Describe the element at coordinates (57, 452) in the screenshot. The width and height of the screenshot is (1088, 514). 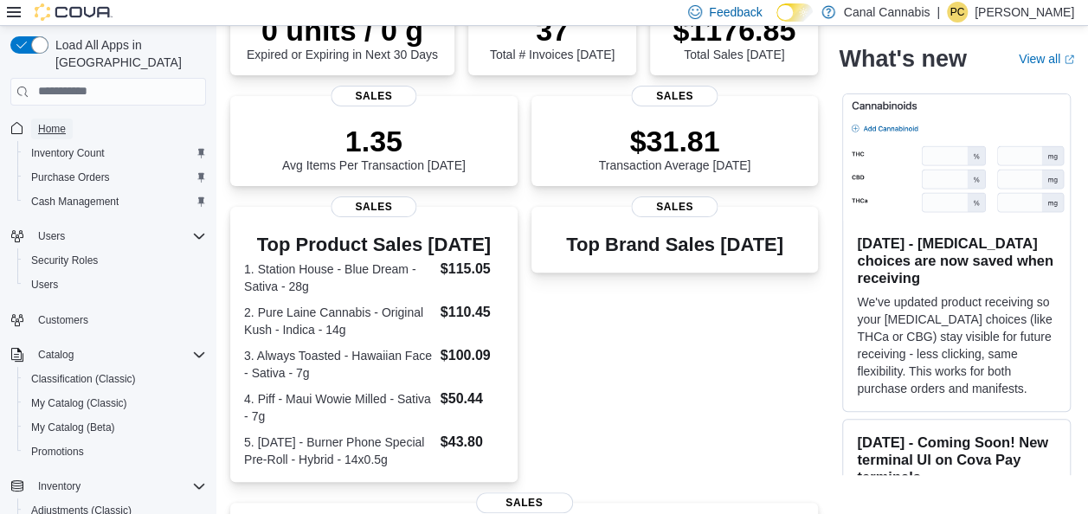
I see `a: Promotions` at that location.